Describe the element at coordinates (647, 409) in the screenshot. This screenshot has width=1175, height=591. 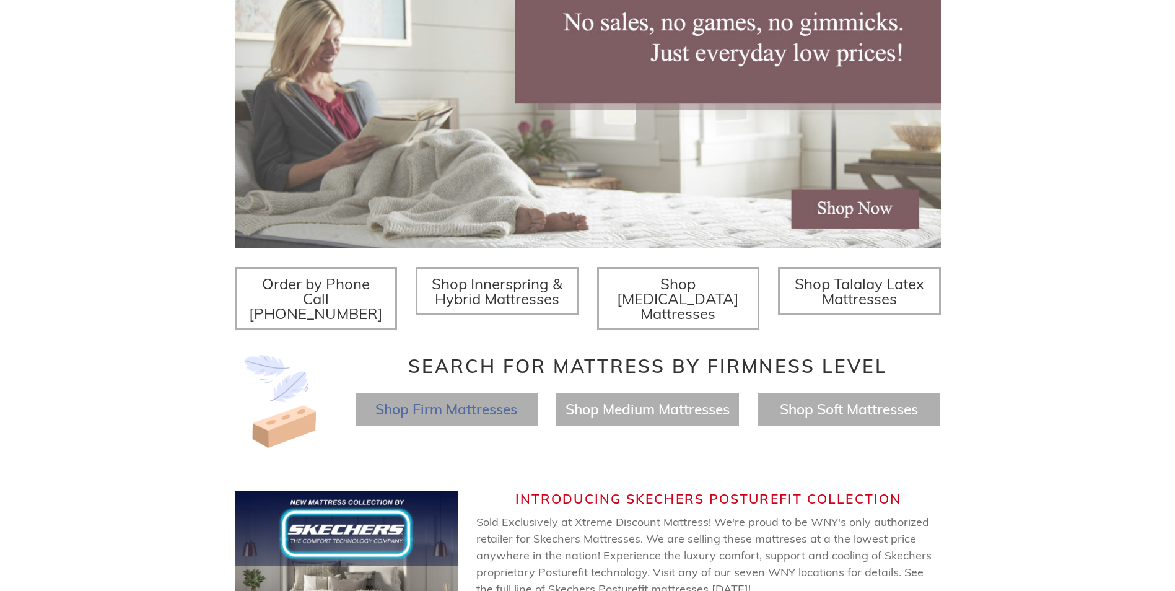
I see `span: Shop Medium Mattresses` at that location.